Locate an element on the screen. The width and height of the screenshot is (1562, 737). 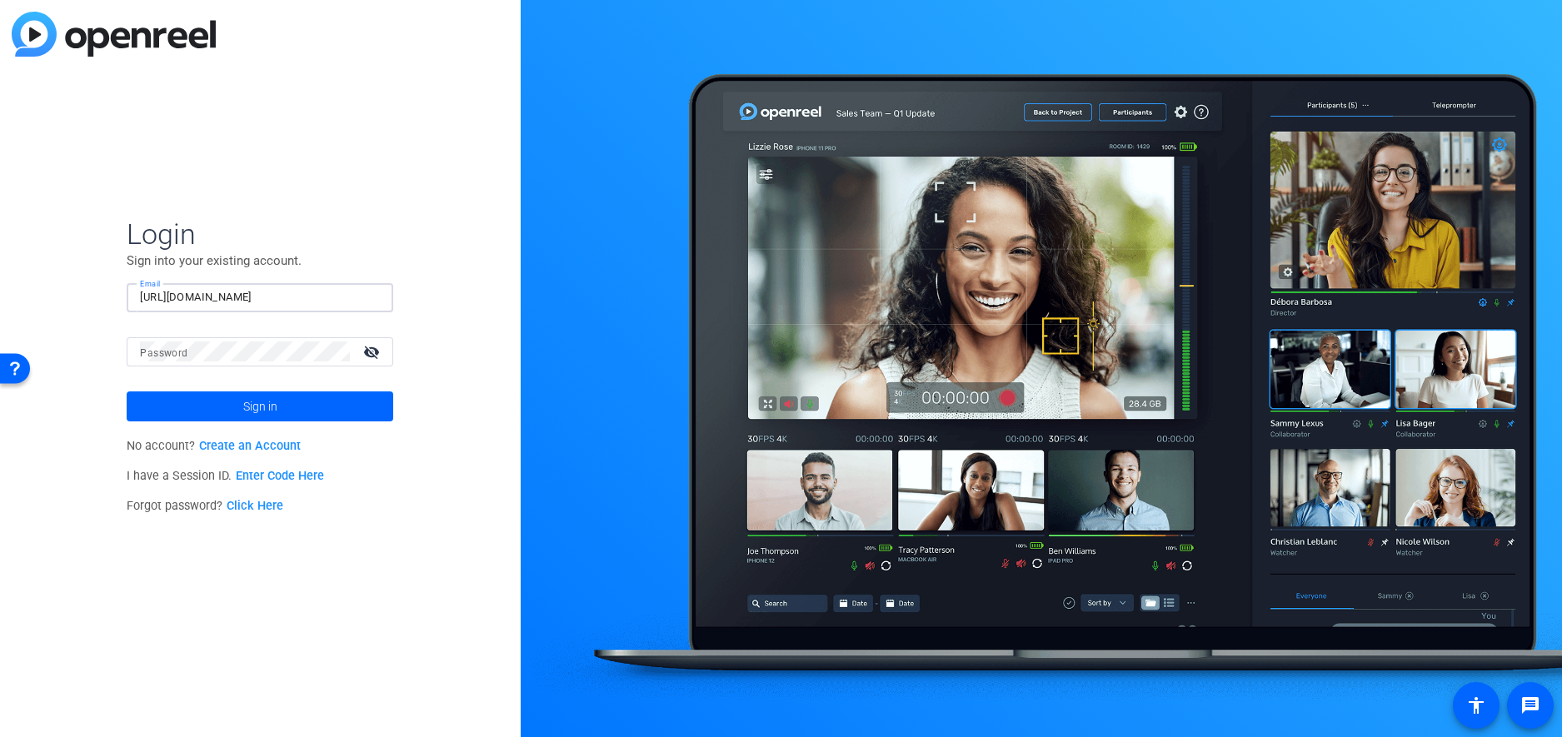
mat-icon: accessibility is located at coordinates (1476, 705).